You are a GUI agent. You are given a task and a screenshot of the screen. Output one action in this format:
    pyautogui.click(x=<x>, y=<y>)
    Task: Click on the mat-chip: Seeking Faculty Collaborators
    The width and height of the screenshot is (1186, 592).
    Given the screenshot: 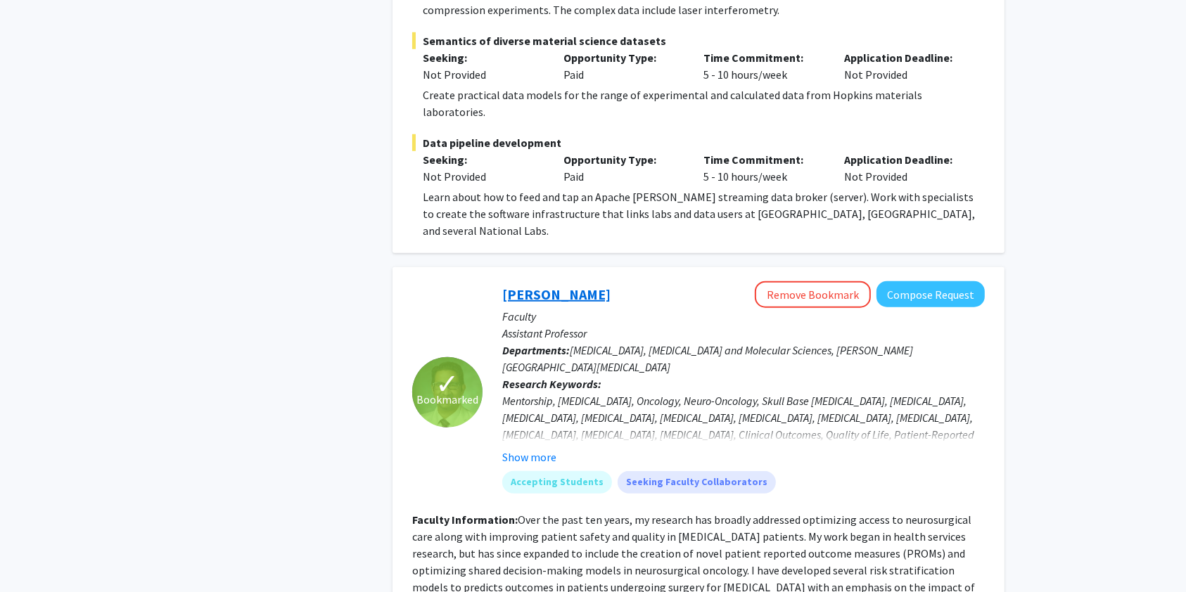 What is the action you would take?
    pyautogui.click(x=696, y=482)
    